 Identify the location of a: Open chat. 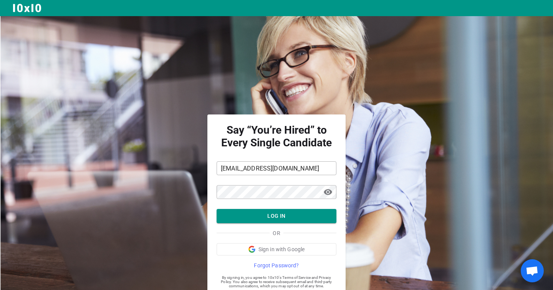
(532, 271).